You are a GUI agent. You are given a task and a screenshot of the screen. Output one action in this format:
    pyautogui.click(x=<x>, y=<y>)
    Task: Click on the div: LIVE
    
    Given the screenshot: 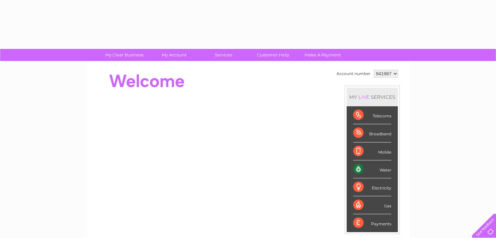 What is the action you would take?
    pyautogui.click(x=364, y=97)
    